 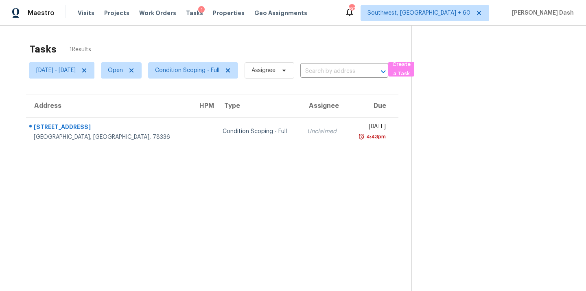 I want to click on input: Search by address, so click(x=333, y=71).